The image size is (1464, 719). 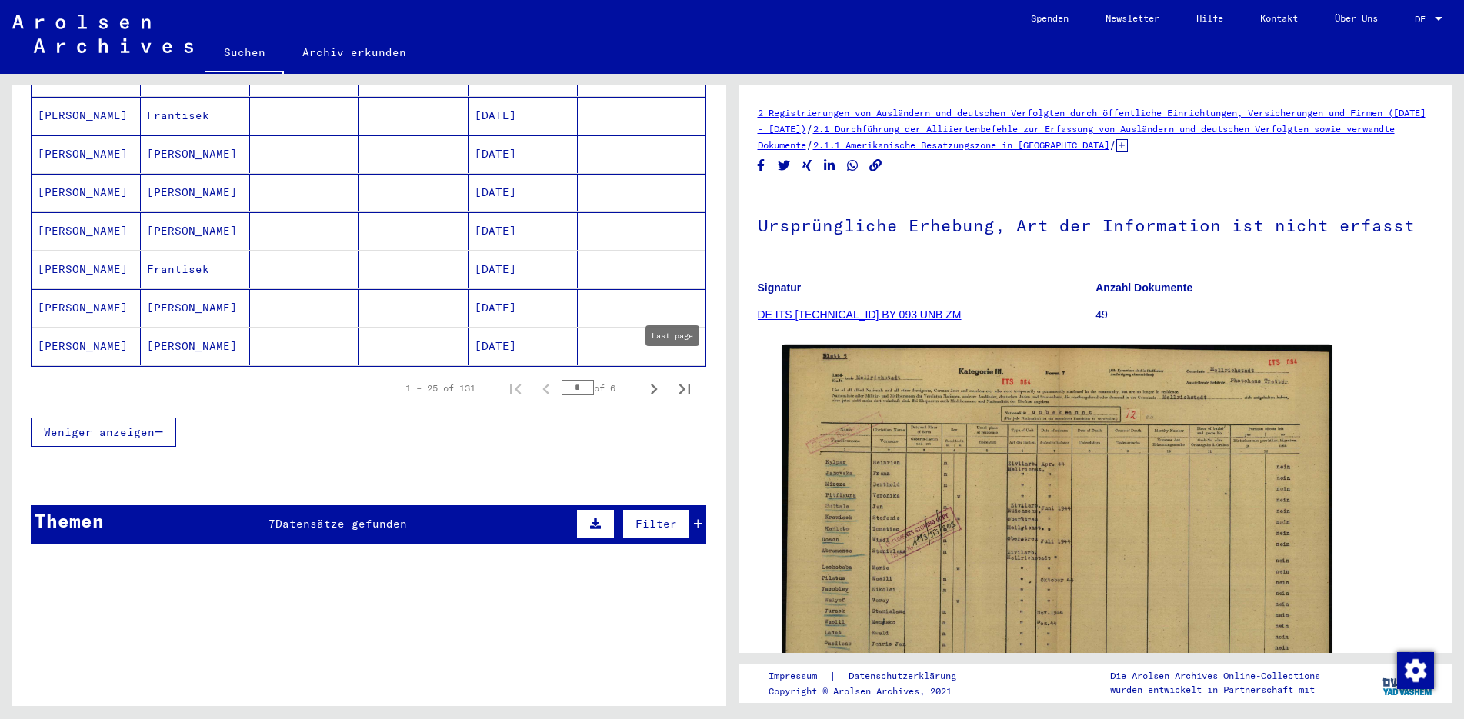 I want to click on button: Share on WhatsApp, so click(x=852, y=165).